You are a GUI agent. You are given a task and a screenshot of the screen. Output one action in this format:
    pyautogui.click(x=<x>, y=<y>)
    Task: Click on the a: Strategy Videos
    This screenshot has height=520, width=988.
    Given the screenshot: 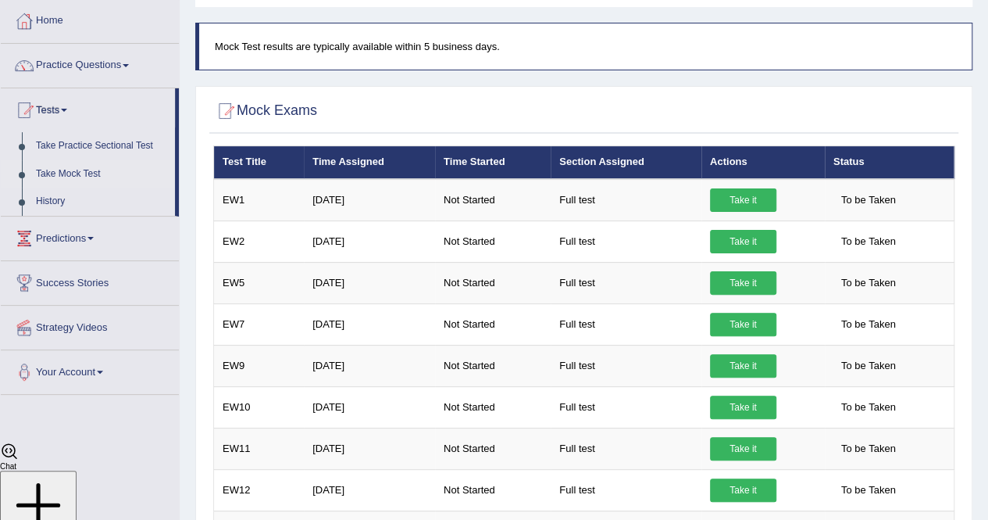 What is the action you would take?
    pyautogui.click(x=90, y=325)
    